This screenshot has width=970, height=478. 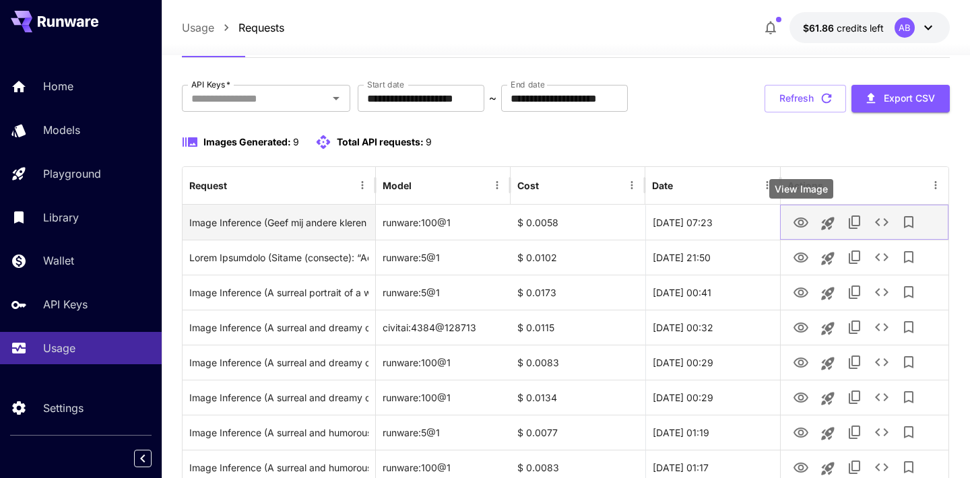 I want to click on div: $ 0.0102, so click(x=578, y=257).